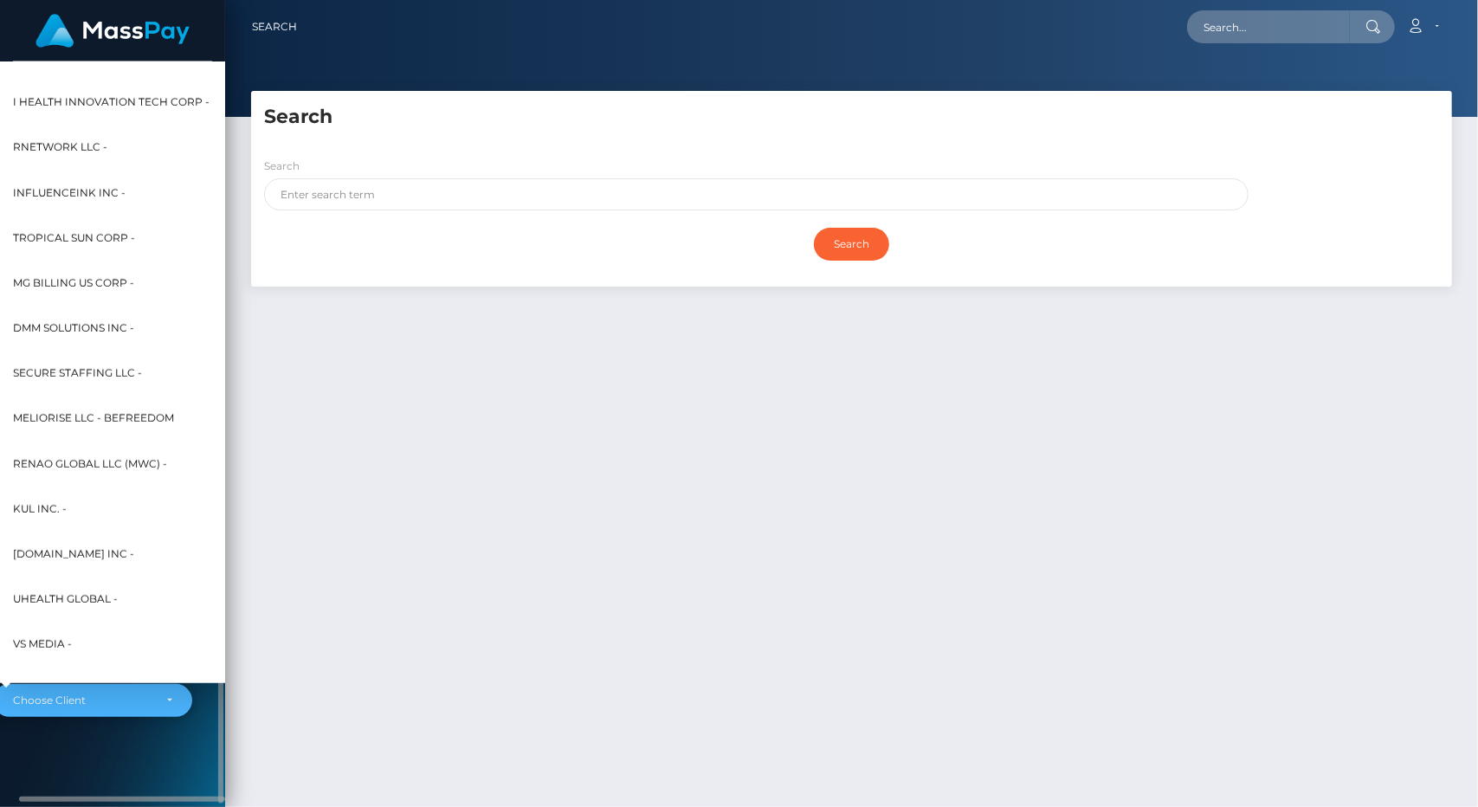  I want to click on img: MassPay Logo, so click(113, 30).